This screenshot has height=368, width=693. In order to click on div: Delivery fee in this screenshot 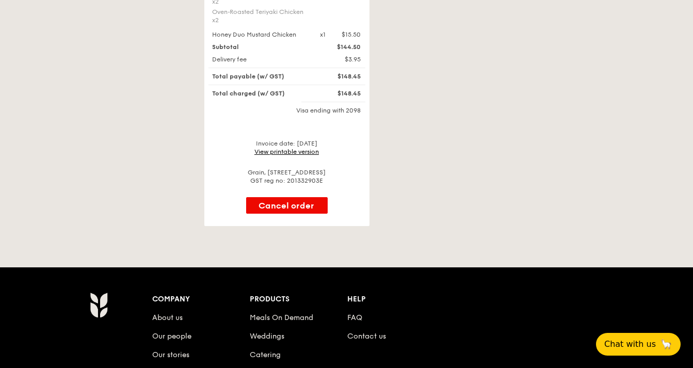, I will do `click(260, 59)`.